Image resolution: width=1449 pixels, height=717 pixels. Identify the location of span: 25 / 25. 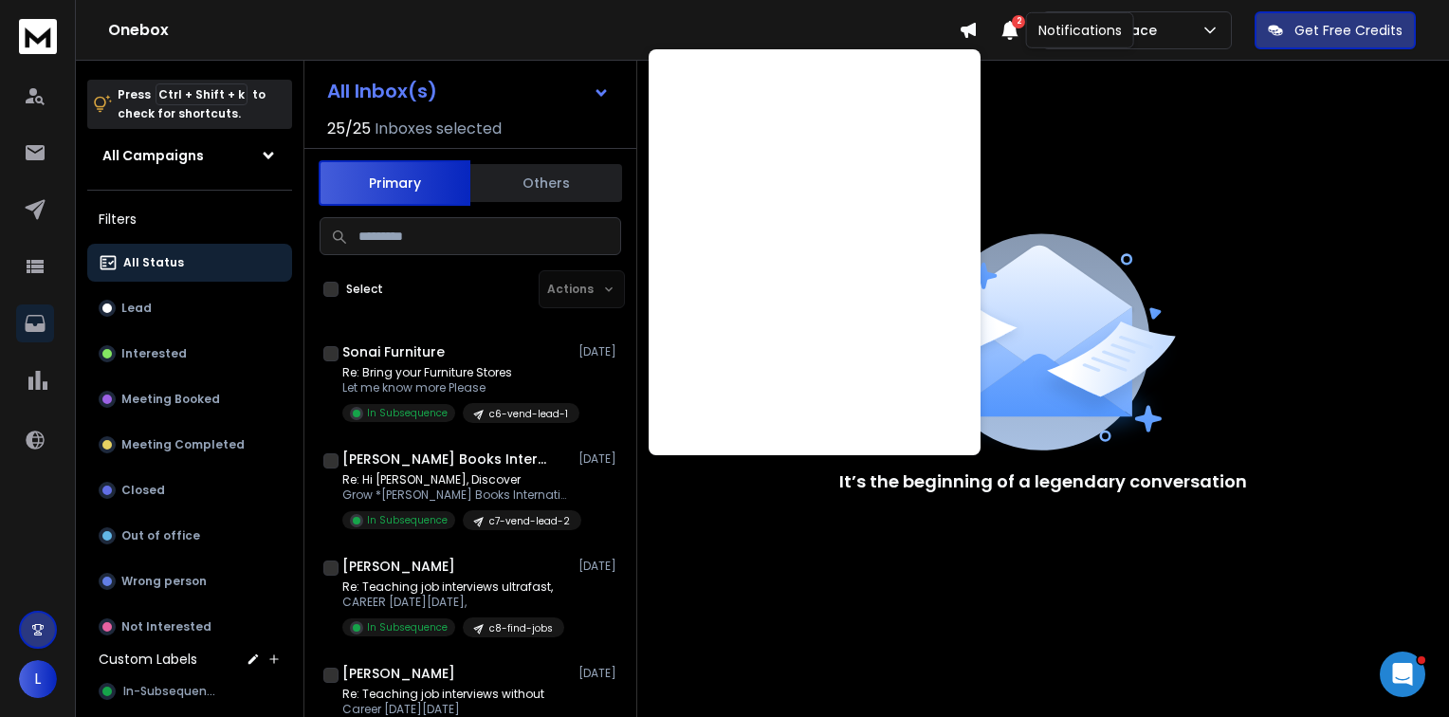
(349, 129).